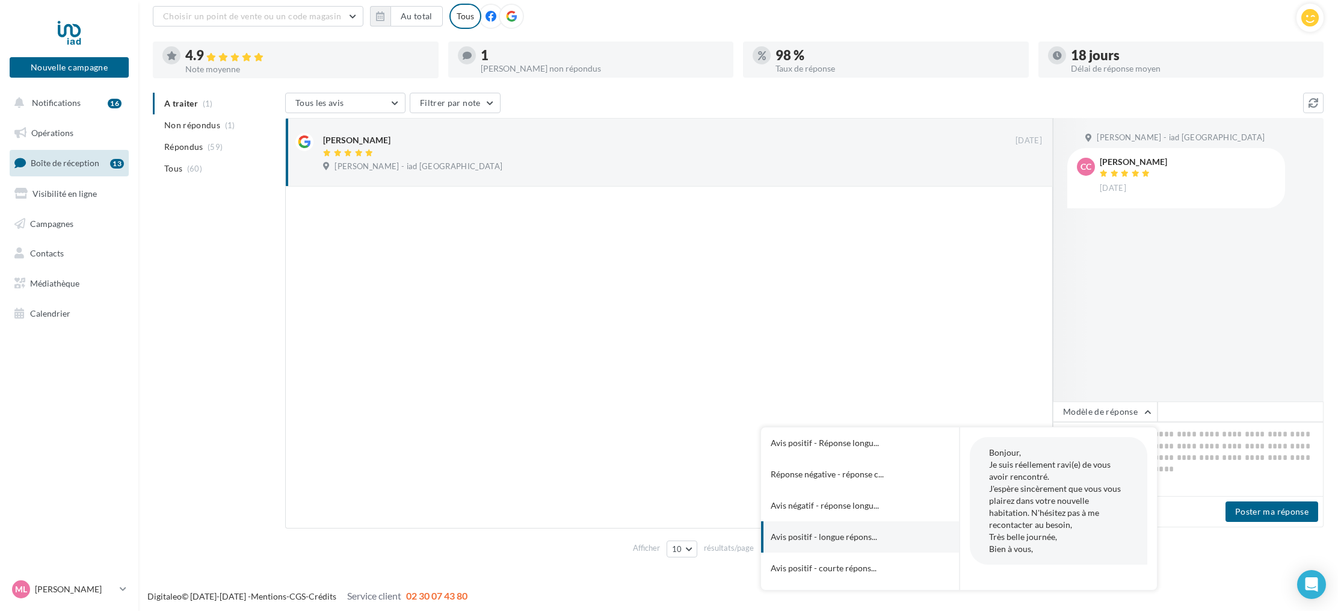 The image size is (1338, 611). Describe the element at coordinates (1272, 511) in the screenshot. I see `button: Poster ma réponse` at that location.